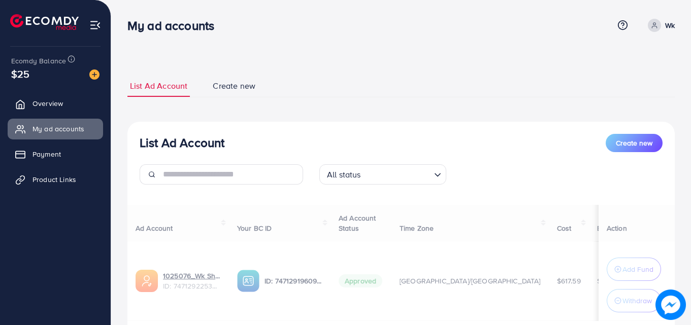 Image resolution: width=691 pixels, height=325 pixels. Describe the element at coordinates (55, 129) in the screenshot. I see `a: My ad accounts` at that location.